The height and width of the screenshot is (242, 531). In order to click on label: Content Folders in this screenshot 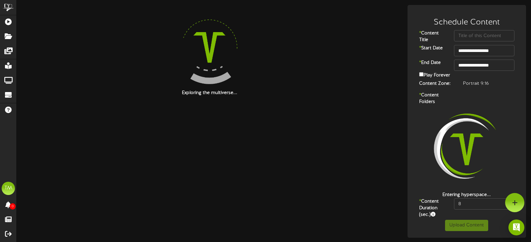, I will do `click(431, 99)`.